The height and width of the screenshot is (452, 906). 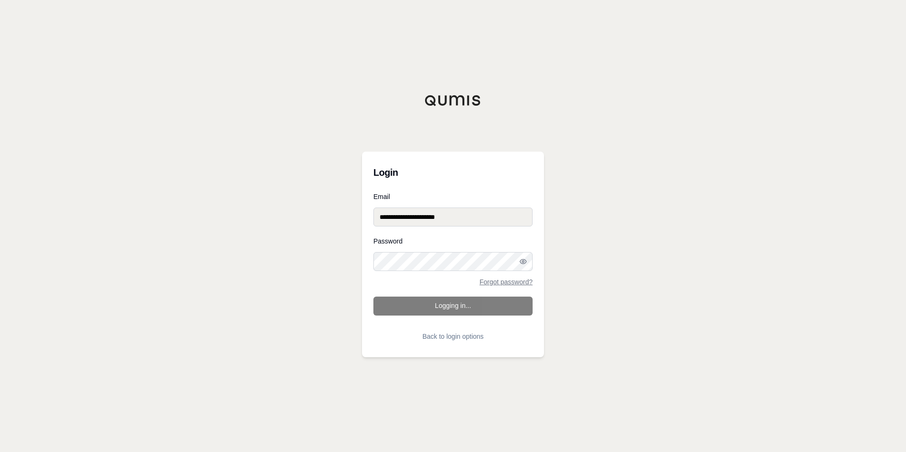 I want to click on a: Forgot password?, so click(x=506, y=282).